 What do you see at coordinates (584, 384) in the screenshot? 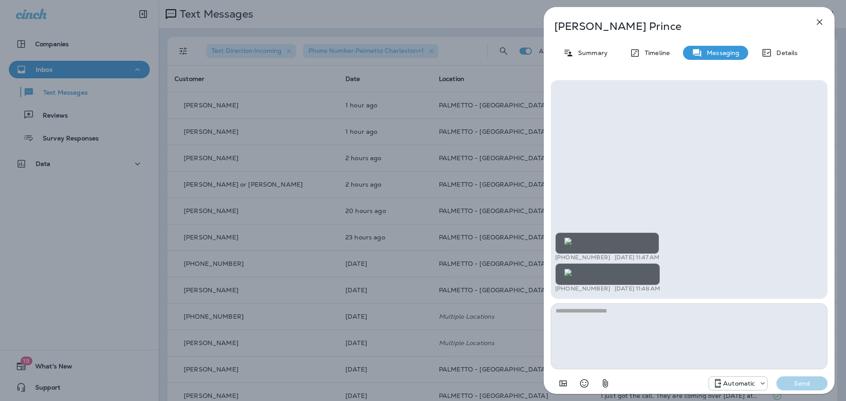
I see `button: Select an emoji` at bounding box center [584, 384].